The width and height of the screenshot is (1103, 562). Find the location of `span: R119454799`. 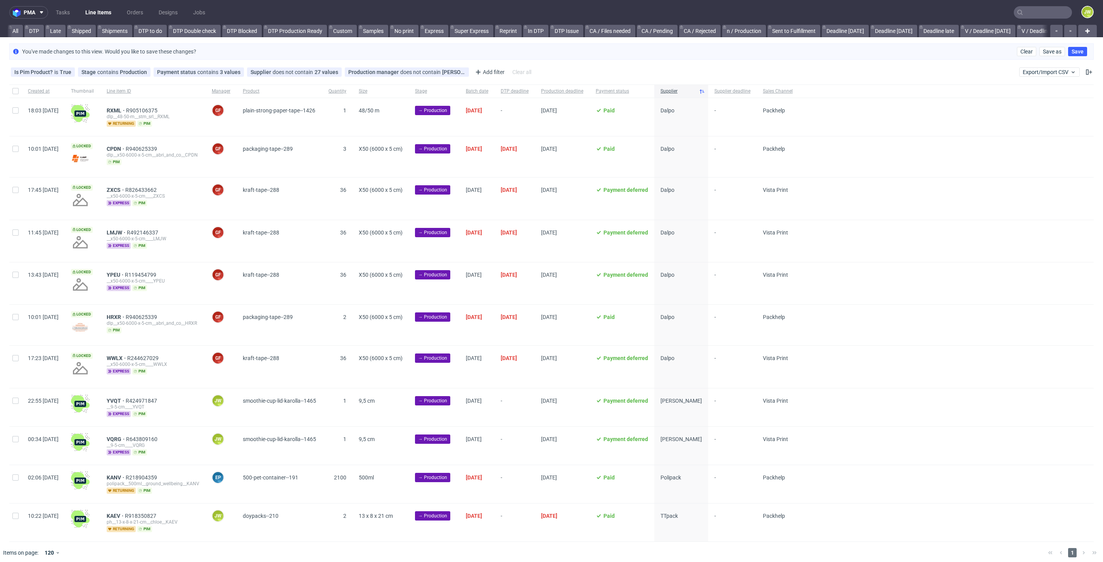

span: R119454799 is located at coordinates (141, 275).